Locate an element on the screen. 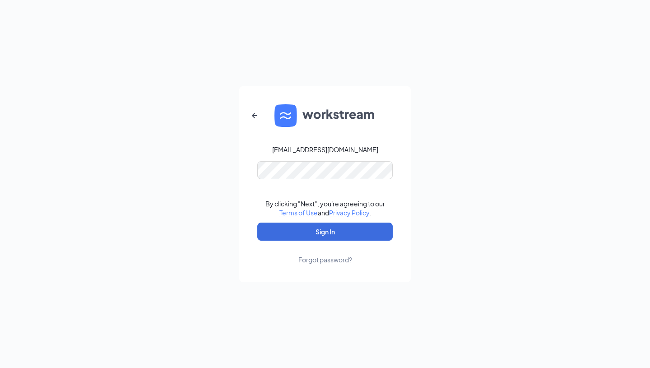 The height and width of the screenshot is (368, 650). button: ArrowLeftNew is located at coordinates (254, 115).